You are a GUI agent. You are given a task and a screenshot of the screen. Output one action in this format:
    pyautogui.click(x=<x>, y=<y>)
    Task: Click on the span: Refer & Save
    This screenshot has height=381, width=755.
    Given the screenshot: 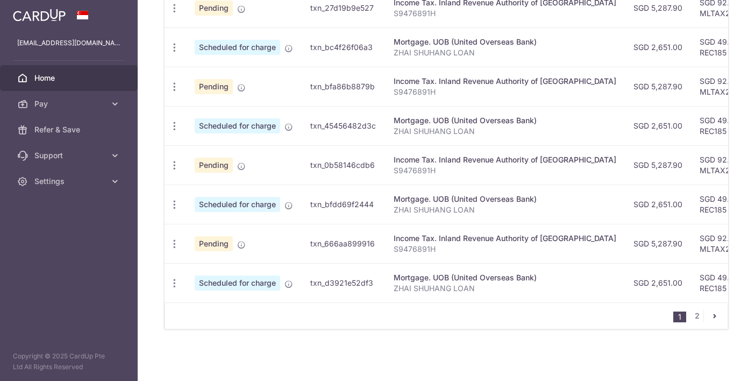 What is the action you would take?
    pyautogui.click(x=70, y=130)
    